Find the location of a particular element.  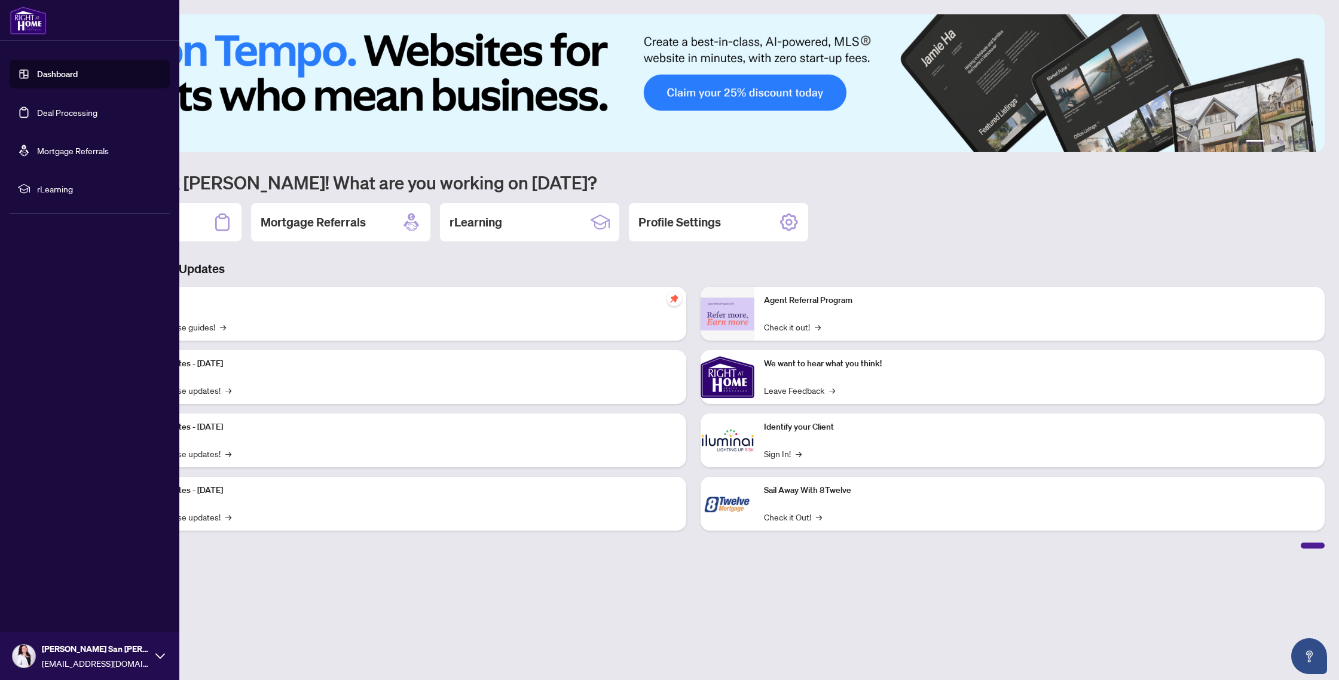

img: Sail Away With 8Twelve is located at coordinates (727, 504).